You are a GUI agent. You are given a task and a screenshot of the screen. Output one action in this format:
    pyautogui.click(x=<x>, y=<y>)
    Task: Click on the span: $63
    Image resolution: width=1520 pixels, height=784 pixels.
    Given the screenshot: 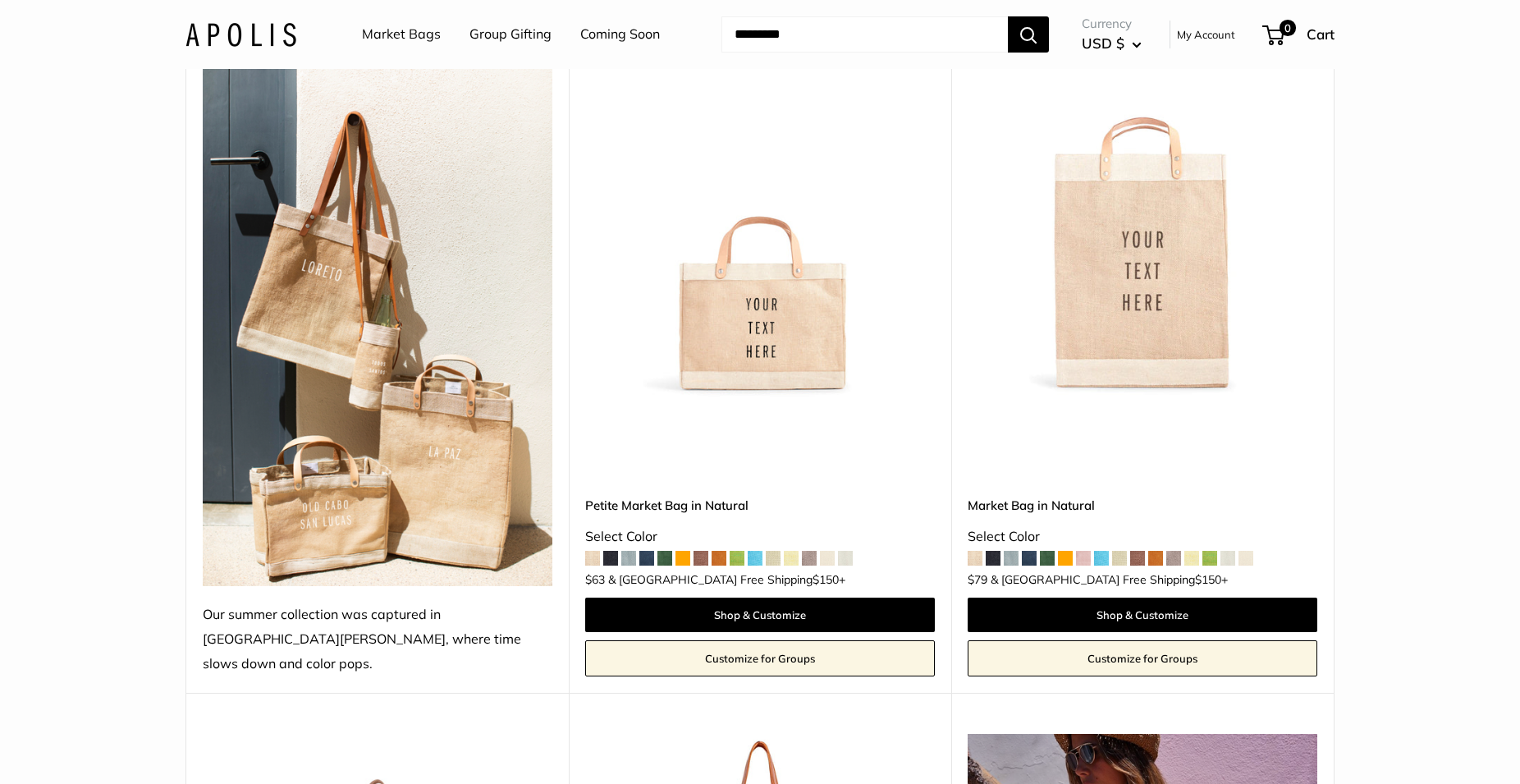 What is the action you would take?
    pyautogui.click(x=595, y=579)
    